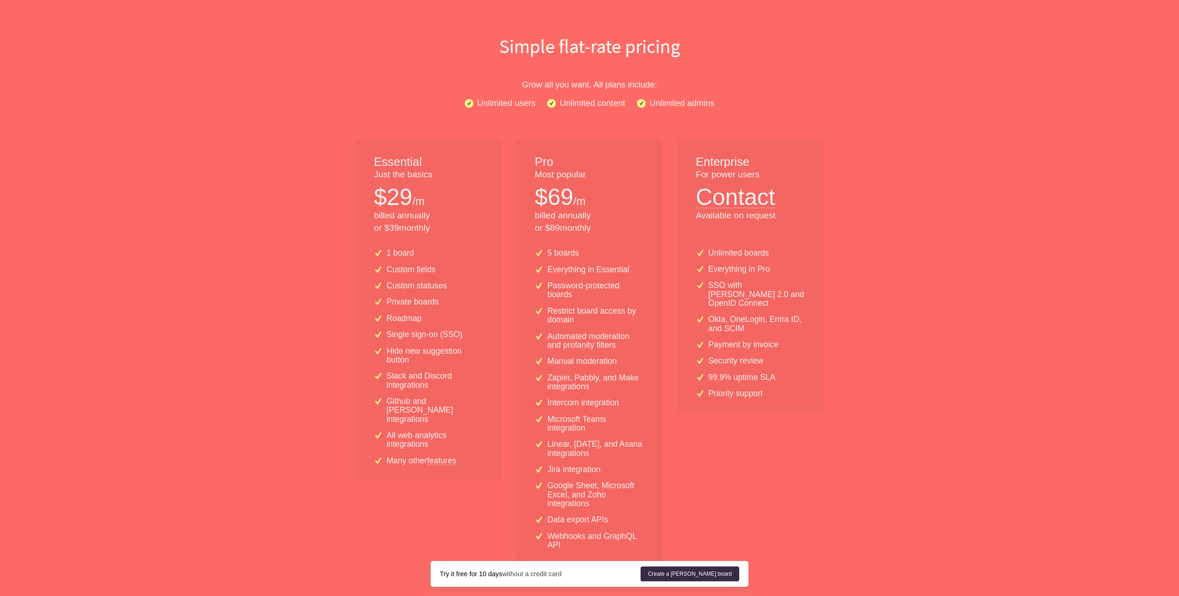 This screenshot has height=596, width=1179. What do you see at coordinates (421, 460) in the screenshot?
I see `p: Many other` at bounding box center [421, 460].